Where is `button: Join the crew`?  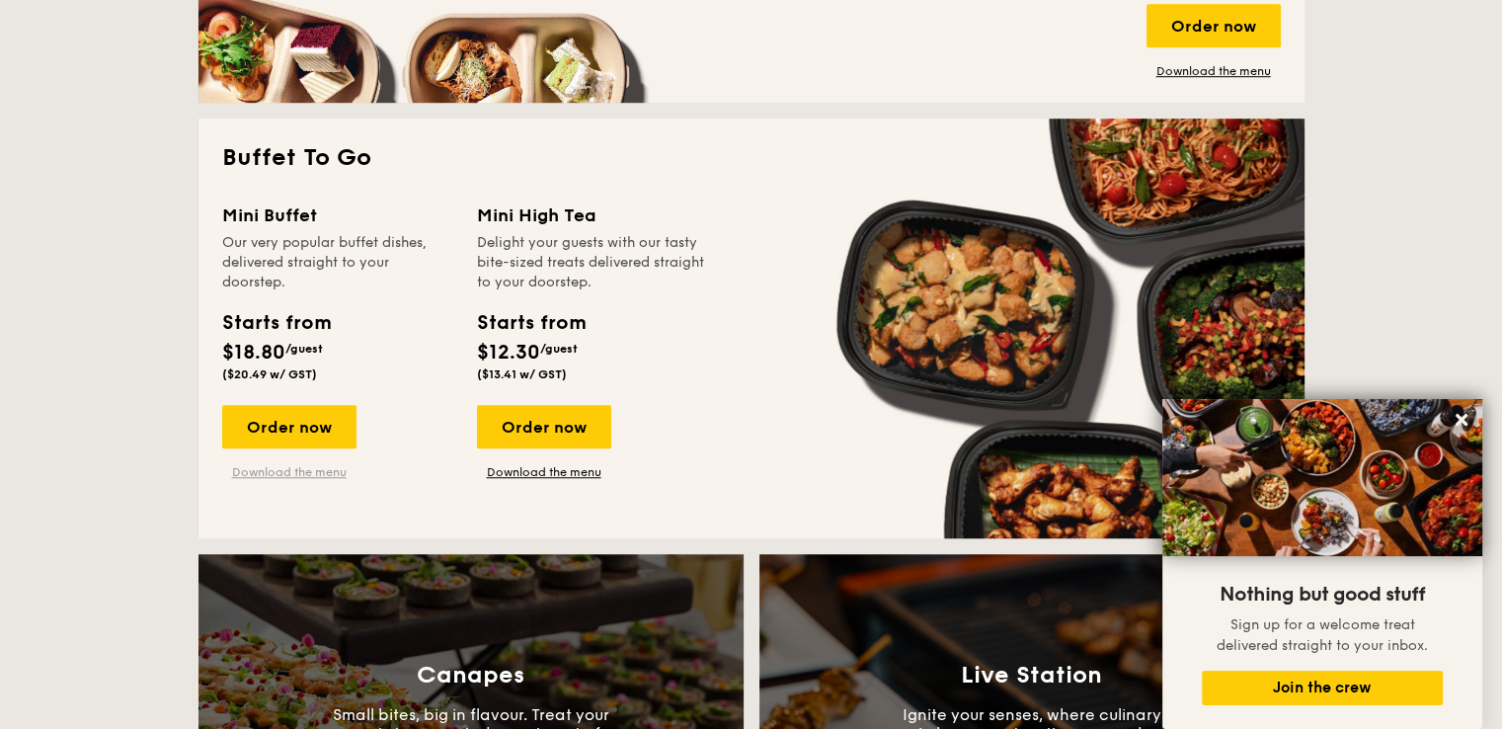
button: Join the crew is located at coordinates (1322, 687).